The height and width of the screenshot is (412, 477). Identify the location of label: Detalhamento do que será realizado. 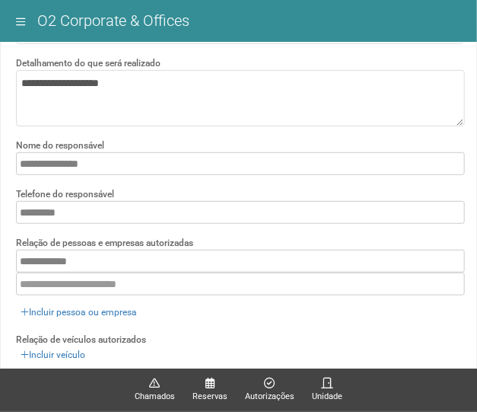
(88, 63).